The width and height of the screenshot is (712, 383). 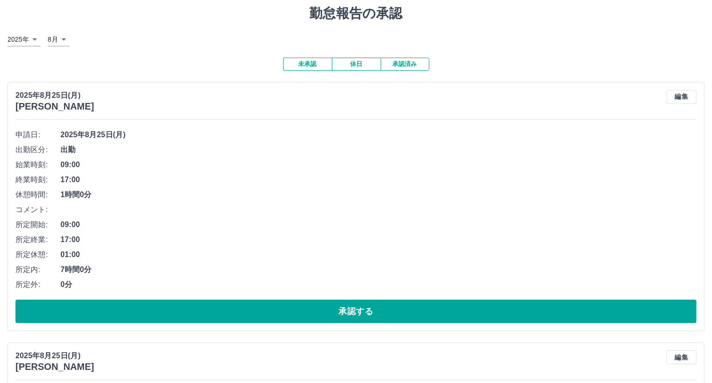 What do you see at coordinates (378, 150) in the screenshot?
I see `span: 出勤` at bounding box center [378, 150].